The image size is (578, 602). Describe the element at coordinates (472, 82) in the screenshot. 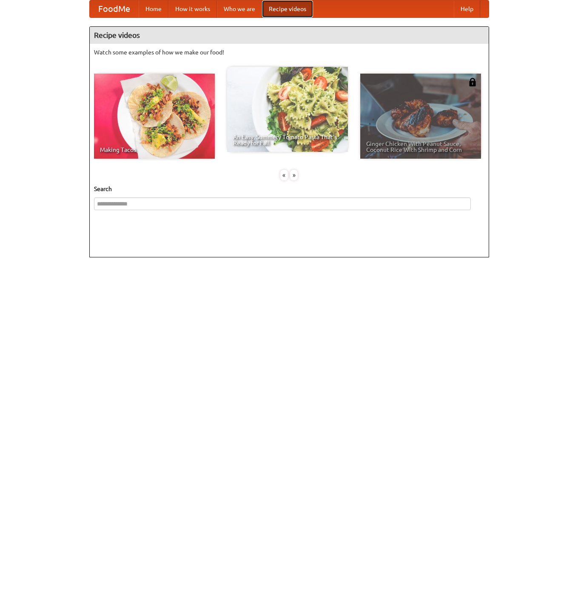

I see `img: 483408.png` at that location.